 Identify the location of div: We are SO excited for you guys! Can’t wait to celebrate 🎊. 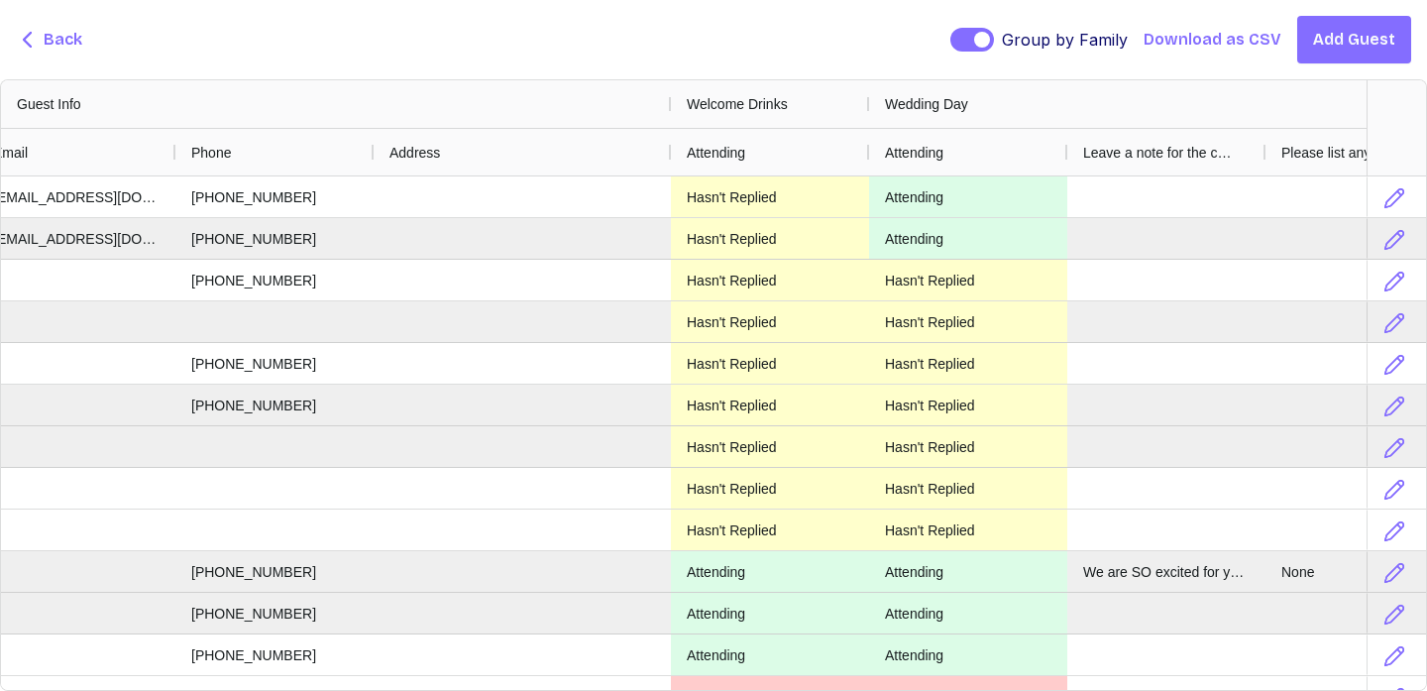
(1166, 571).